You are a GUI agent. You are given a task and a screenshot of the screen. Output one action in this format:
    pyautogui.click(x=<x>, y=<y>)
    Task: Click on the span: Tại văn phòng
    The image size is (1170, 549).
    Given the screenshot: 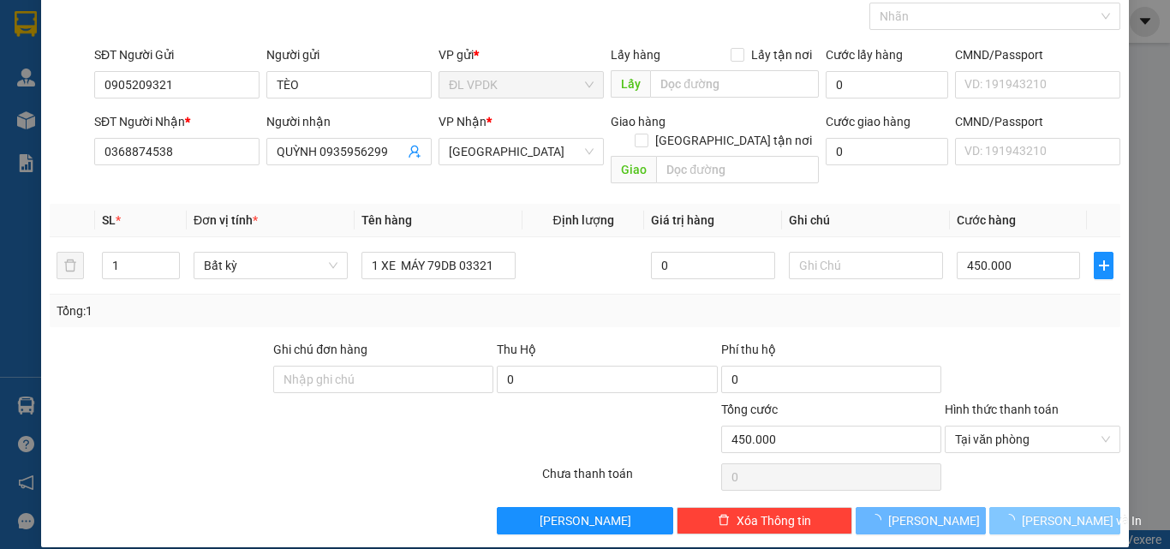 What is the action you would take?
    pyautogui.click(x=1032, y=439)
    